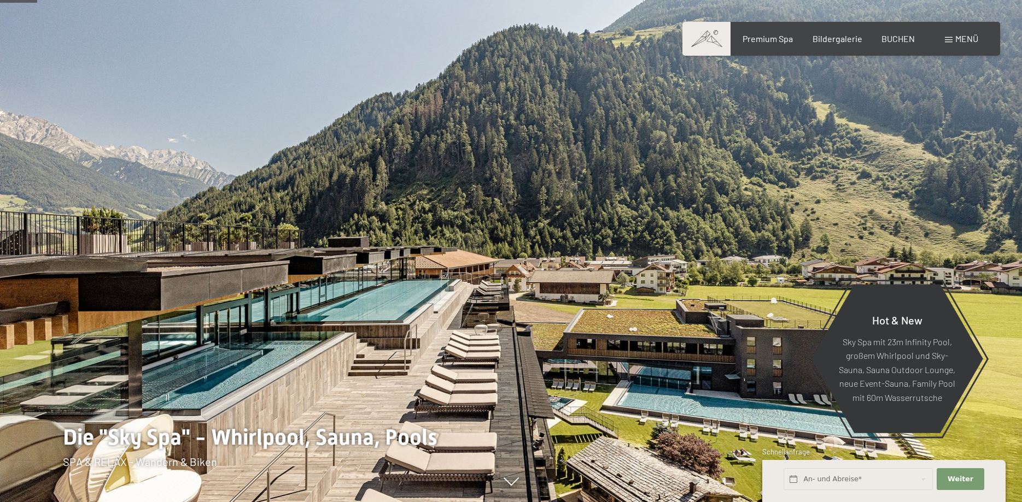 Image resolution: width=1022 pixels, height=502 pixels. I want to click on button: Weiter, so click(960, 479).